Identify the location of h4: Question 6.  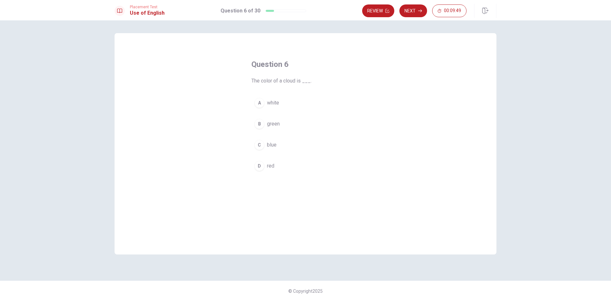
(306, 64).